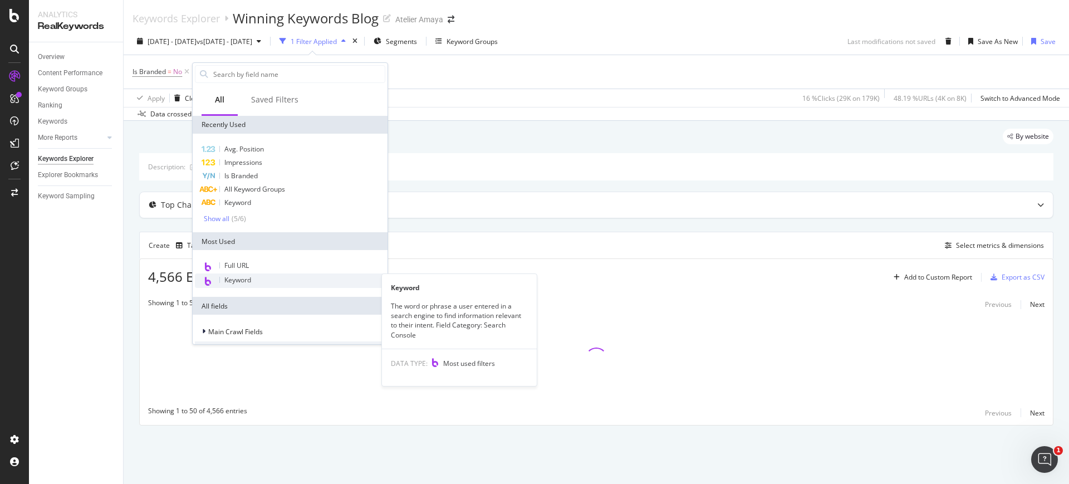 The image size is (1069, 484). I want to click on a: Keyword Sampling, so click(76, 196).